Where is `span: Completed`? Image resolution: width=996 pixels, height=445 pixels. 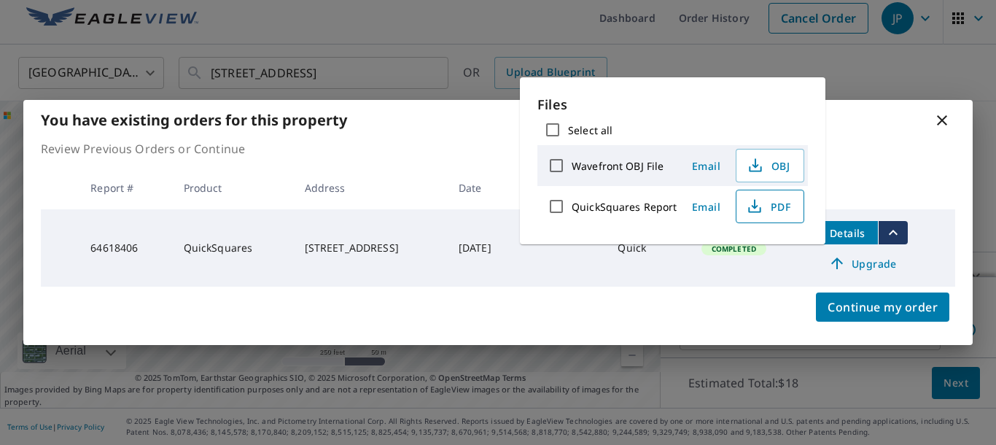
span: Completed is located at coordinates (733, 249).